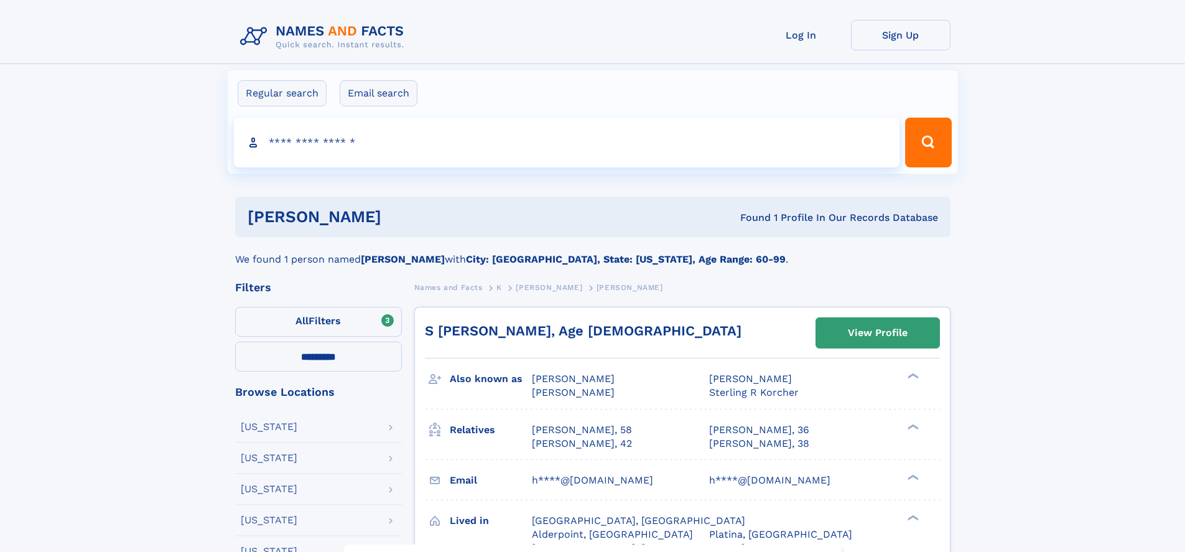 Image resolution: width=1185 pixels, height=552 pixels. I want to click on label: Filters, so click(319, 322).